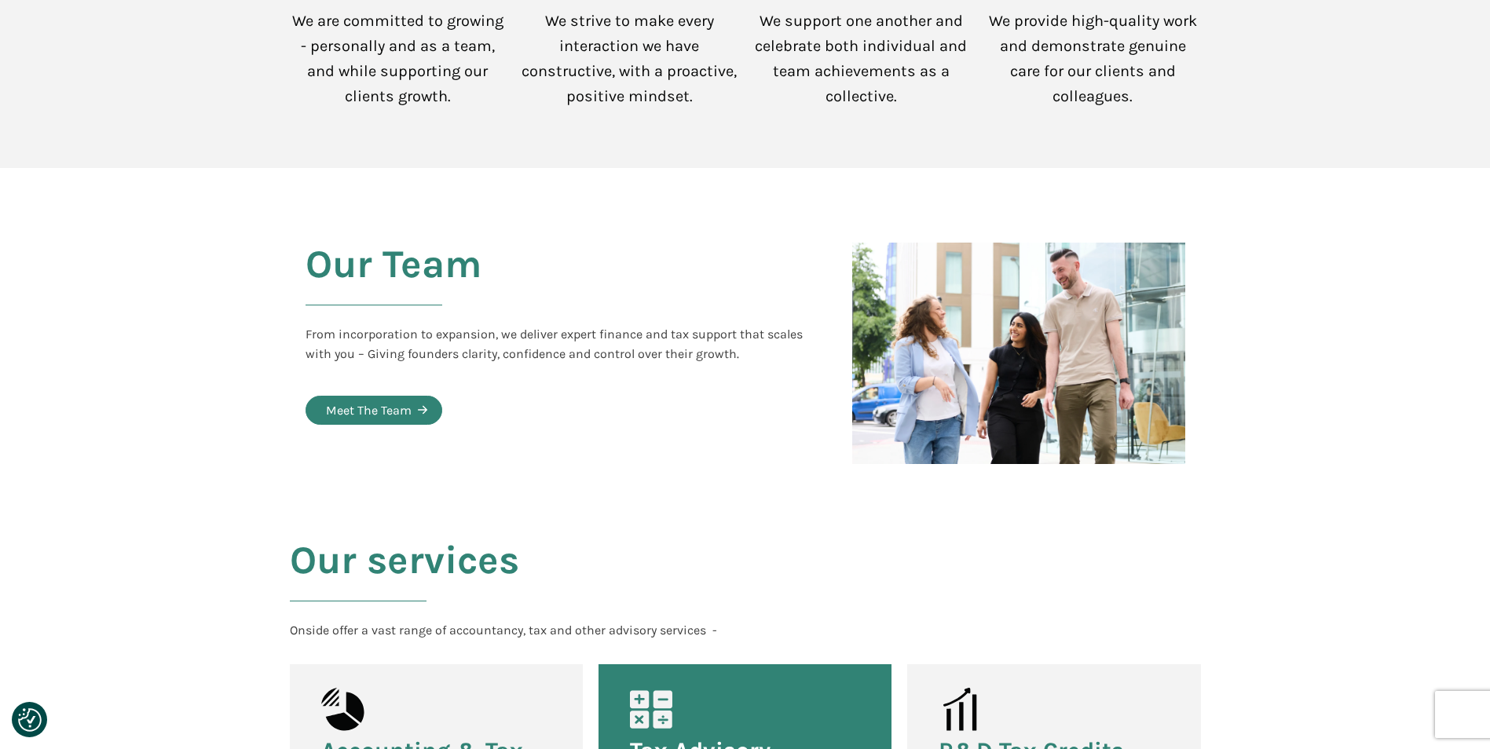 This screenshot has height=749, width=1490. Describe the element at coordinates (629, 59) in the screenshot. I see `div: We strive to make every interaction we have constructive, with a proactive, positive mindset.` at that location.